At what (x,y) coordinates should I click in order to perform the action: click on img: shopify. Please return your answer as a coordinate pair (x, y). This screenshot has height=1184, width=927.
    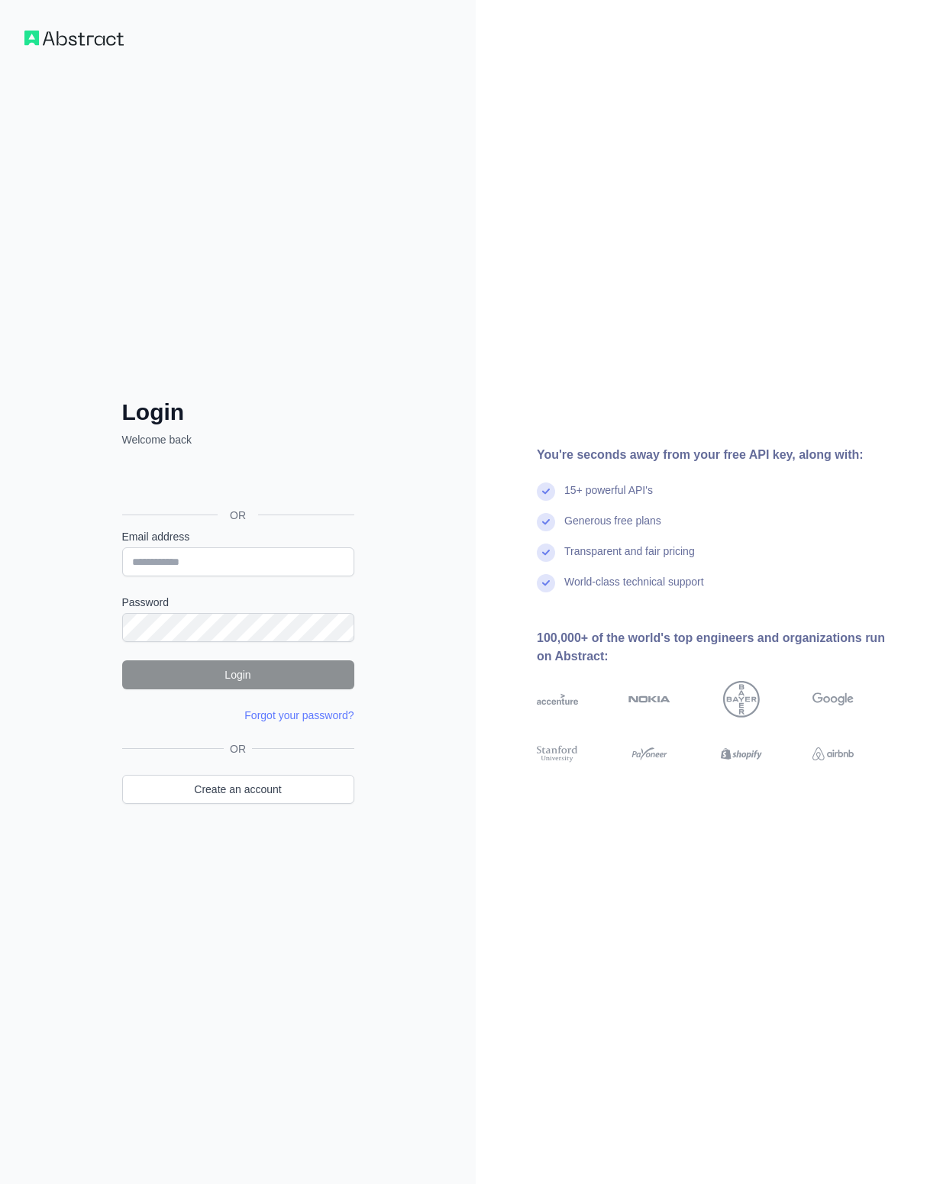
    Looking at the image, I should click on (741, 753).